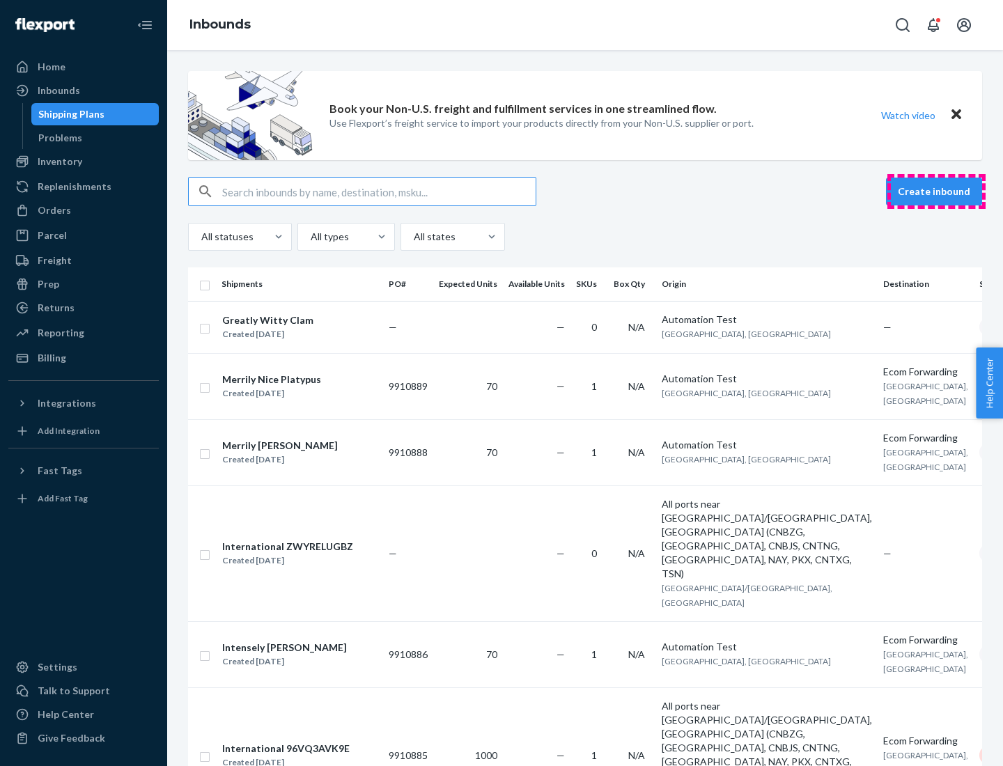 Image resolution: width=1003 pixels, height=766 pixels. What do you see at coordinates (288, 547) in the screenshot?
I see `div: International ZWYRELUGBZ` at bounding box center [288, 547].